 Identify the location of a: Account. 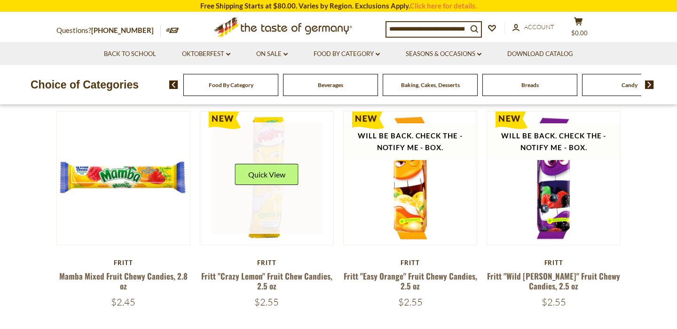
(533, 27).